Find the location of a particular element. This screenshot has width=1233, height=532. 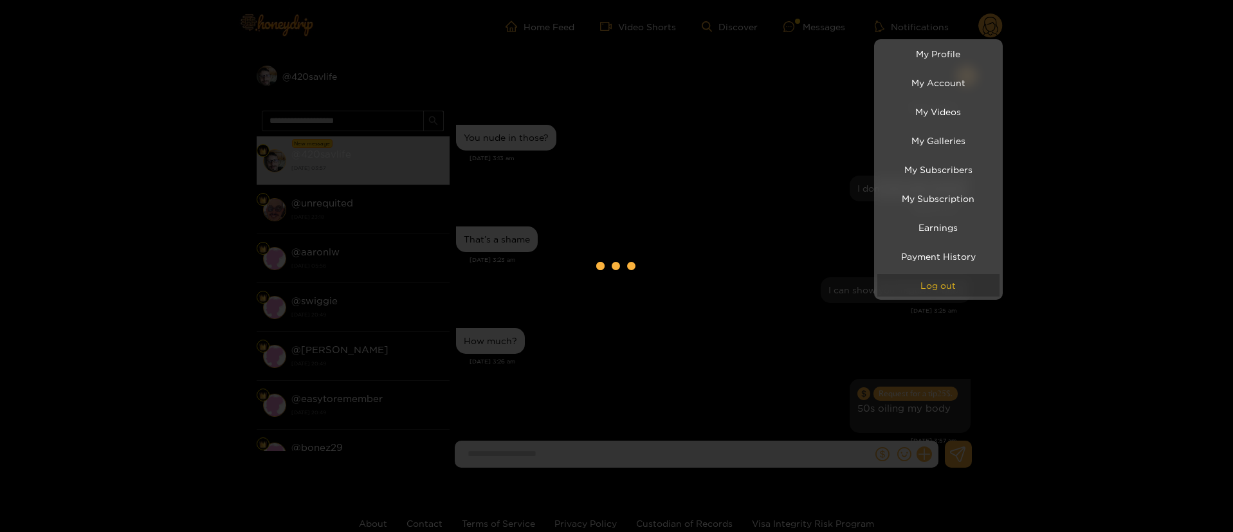

a: Earnings is located at coordinates (939, 227).